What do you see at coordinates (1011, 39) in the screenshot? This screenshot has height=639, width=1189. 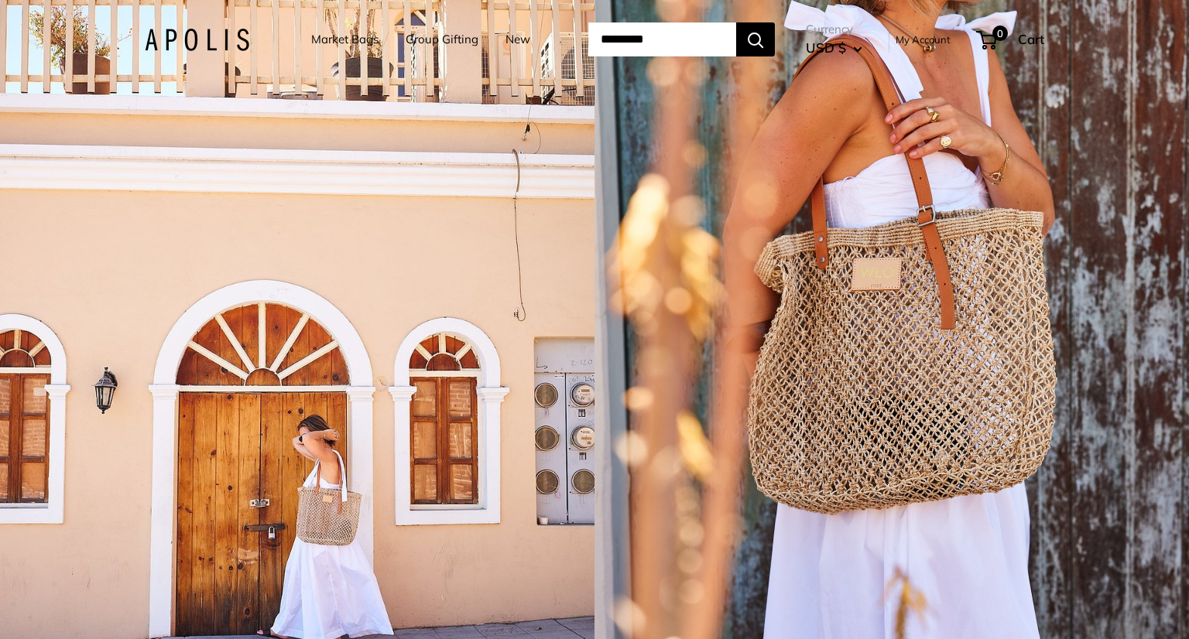 I see `a: 0 Cart` at bounding box center [1011, 39].